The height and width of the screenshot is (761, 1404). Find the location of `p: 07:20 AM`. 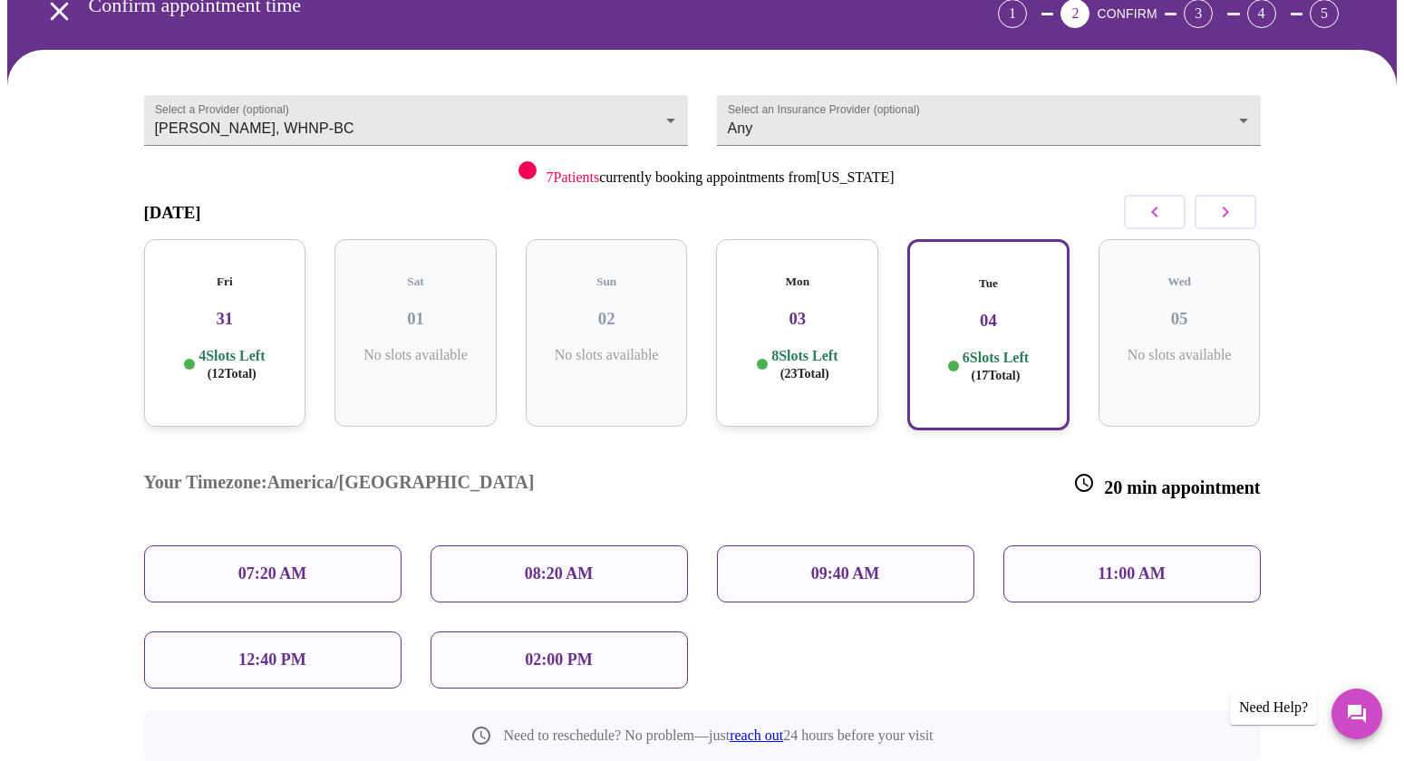

p: 07:20 AM is located at coordinates (273, 574).